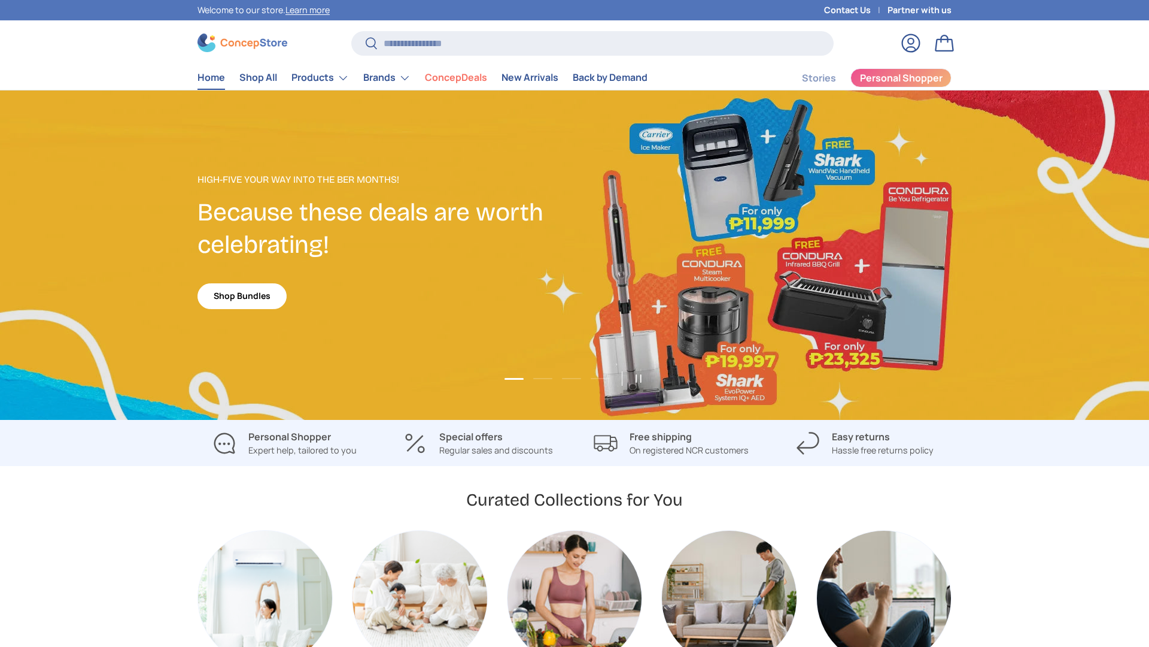 The width and height of the screenshot is (1149, 647). Describe the element at coordinates (387, 78) in the screenshot. I see `a: Brands` at that location.